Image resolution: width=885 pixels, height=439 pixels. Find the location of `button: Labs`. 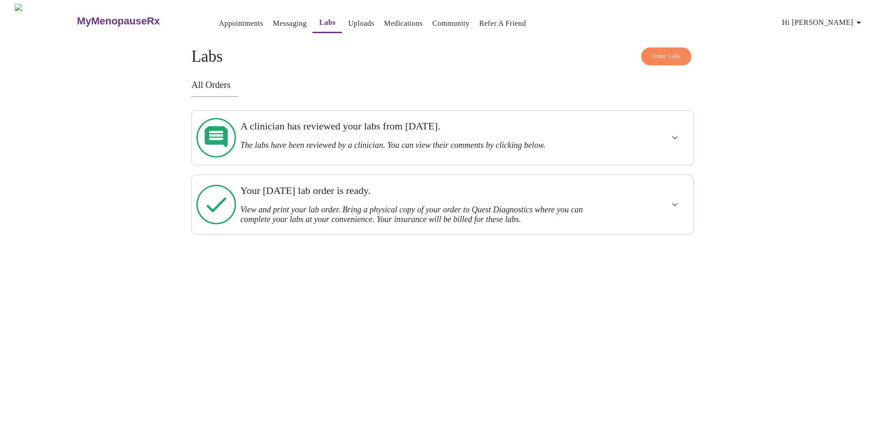

button: Labs is located at coordinates (327, 23).